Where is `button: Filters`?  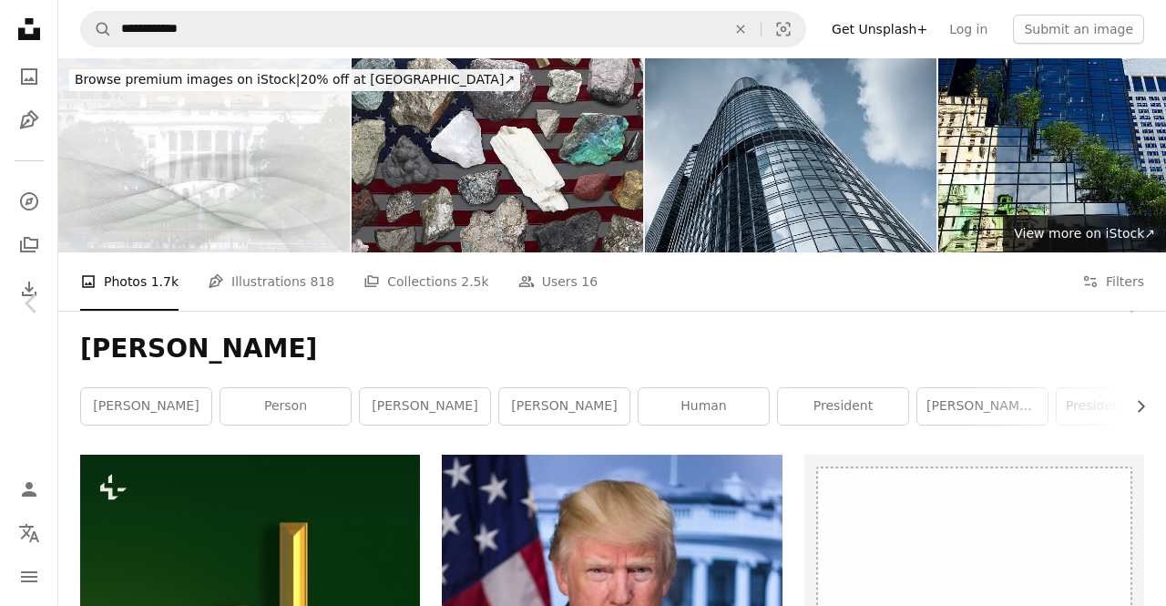 button: Filters is located at coordinates (1113, 281).